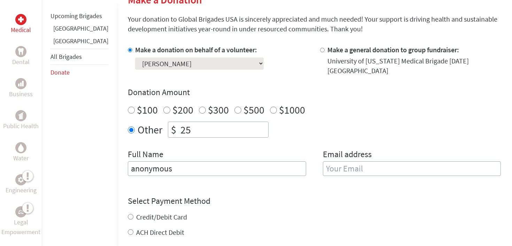 The image size is (512, 246). I want to click on div: Legal Empowerment, so click(21, 212).